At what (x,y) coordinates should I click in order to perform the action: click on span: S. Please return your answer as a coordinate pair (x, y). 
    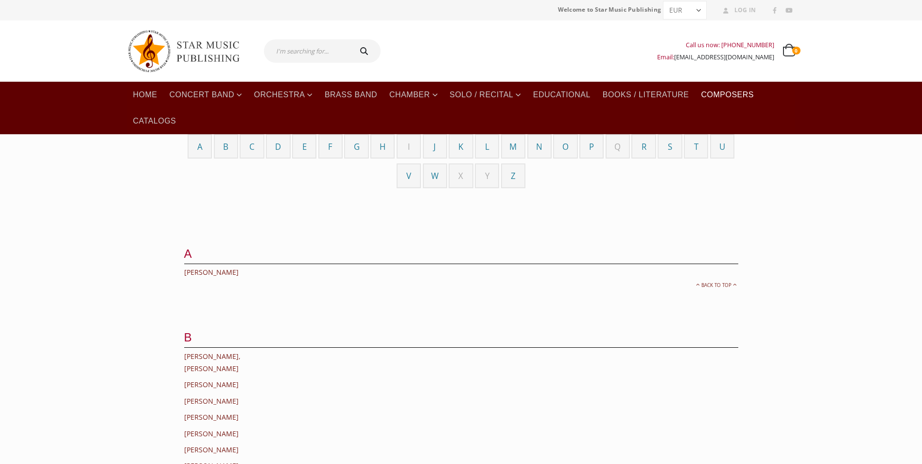
    Looking at the image, I should click on (670, 146).